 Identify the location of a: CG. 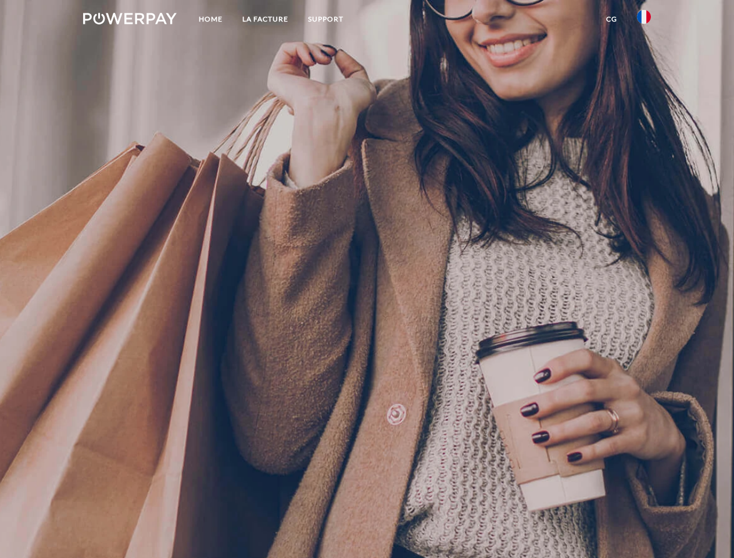
(611, 19).